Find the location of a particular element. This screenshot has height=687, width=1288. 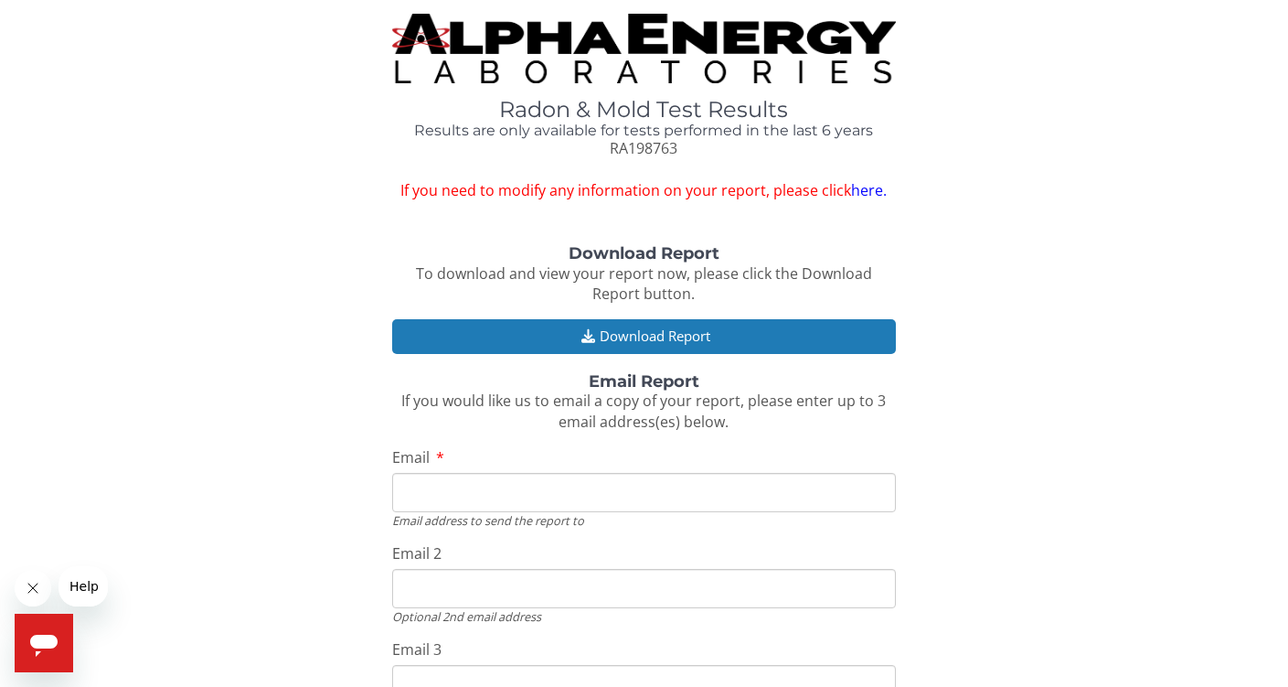

a: here. is located at coordinates (869, 190).